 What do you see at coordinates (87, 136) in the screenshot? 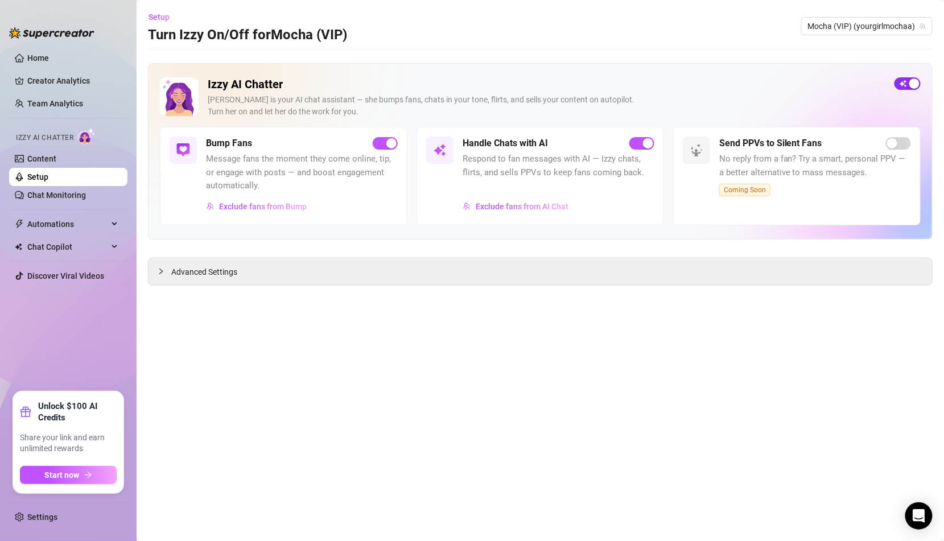
I see `img: AI Chatter` at bounding box center [87, 136].